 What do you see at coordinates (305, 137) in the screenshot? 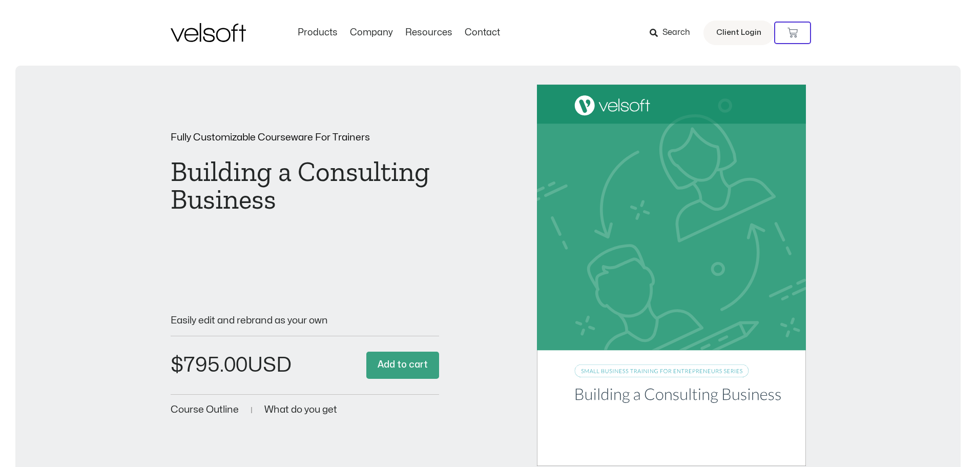
I see `p: Fully Customizable Courseware For Trainers` at bounding box center [305, 137].